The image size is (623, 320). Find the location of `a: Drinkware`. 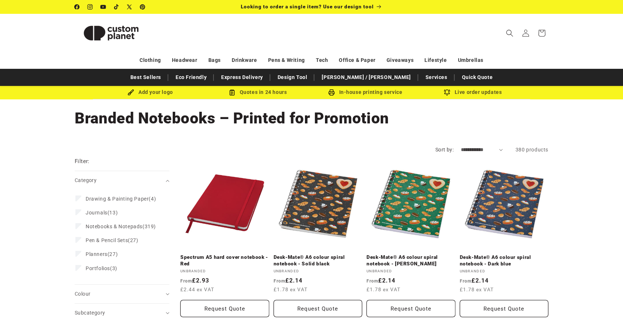

a: Drinkware is located at coordinates (244, 60).